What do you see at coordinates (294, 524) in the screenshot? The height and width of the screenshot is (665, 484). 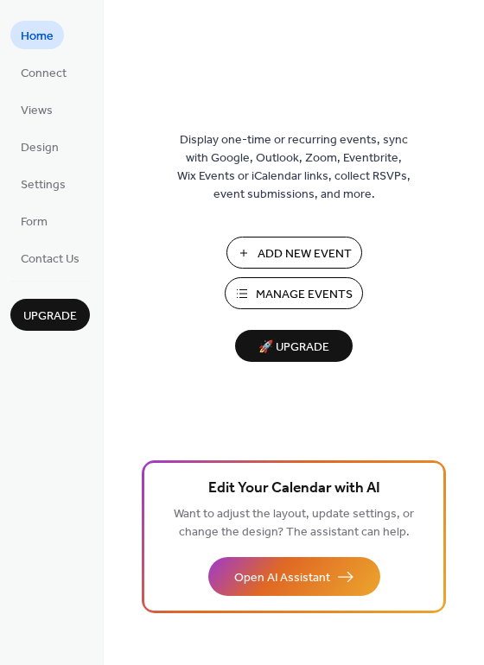 I see `span: Want to adjust the layout, update settings, or change the design? The assistant can help.` at bounding box center [294, 524].